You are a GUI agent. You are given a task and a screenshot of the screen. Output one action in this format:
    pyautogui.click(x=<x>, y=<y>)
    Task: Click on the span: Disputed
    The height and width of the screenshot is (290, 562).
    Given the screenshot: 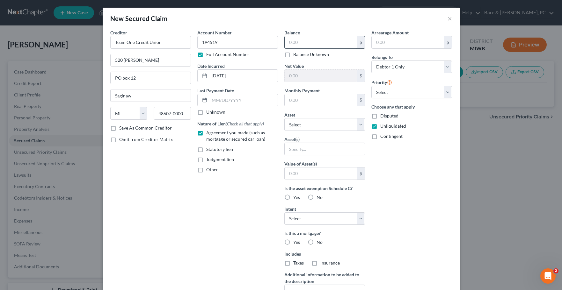 What is the action you would take?
    pyautogui.click(x=389, y=116)
    